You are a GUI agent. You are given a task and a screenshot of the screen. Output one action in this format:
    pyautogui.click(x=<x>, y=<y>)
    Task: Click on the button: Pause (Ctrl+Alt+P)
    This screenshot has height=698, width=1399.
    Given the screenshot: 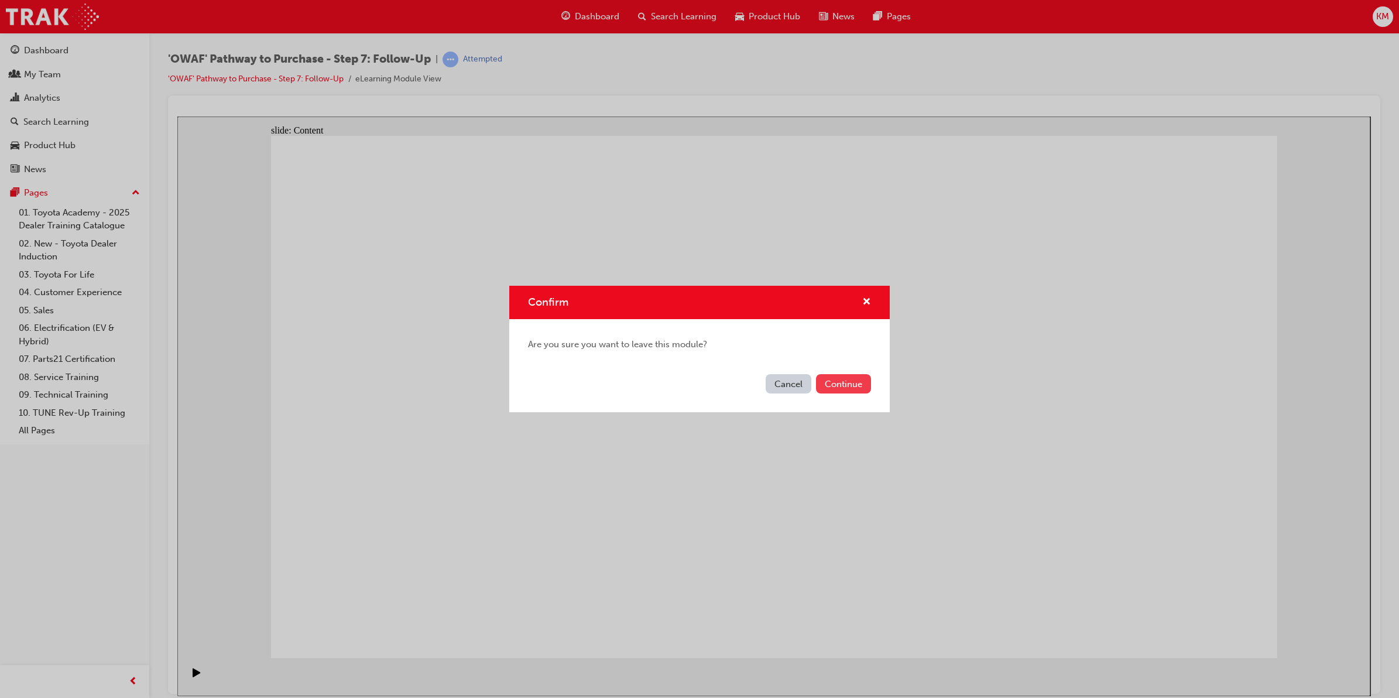 What is the action you would take?
    pyautogui.click(x=16, y=561)
    